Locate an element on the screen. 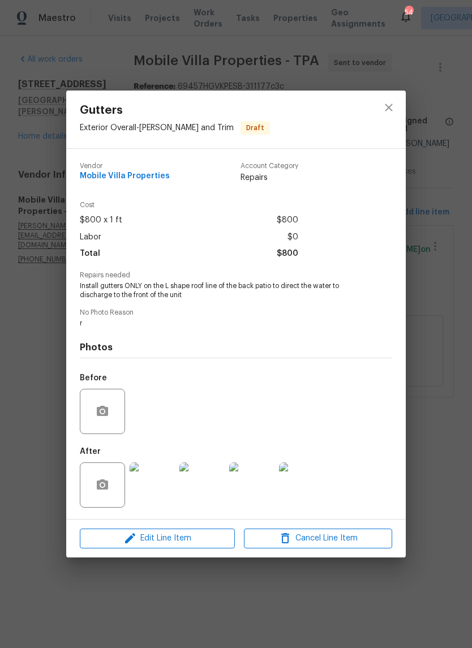 This screenshot has width=472, height=648. button: close is located at coordinates (389, 107).